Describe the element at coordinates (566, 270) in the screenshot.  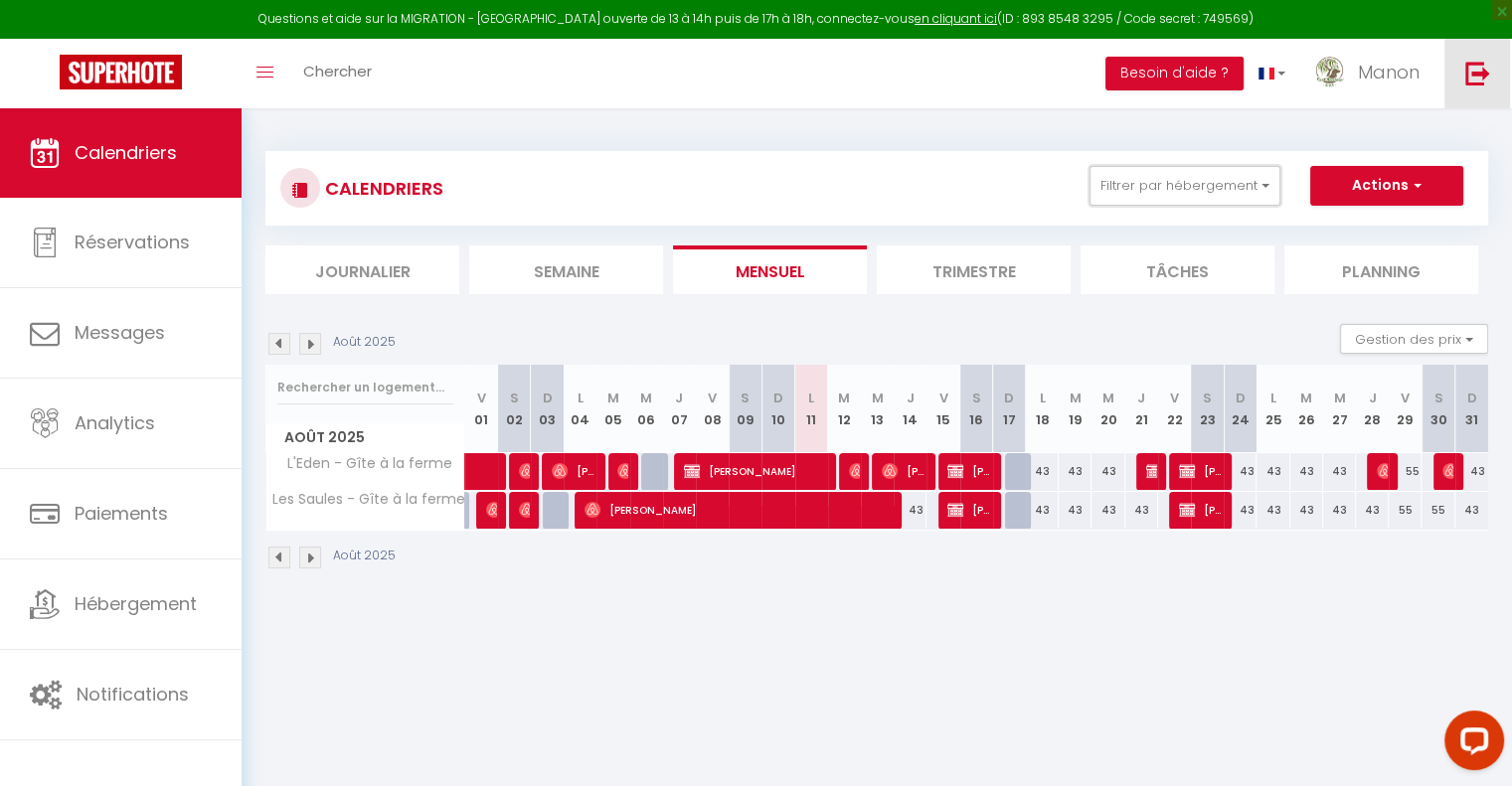
I see `li: Semaine` at that location.